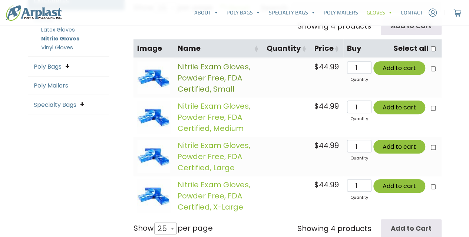  Describe the element at coordinates (206, 13) in the screenshot. I see `a: About` at that location.